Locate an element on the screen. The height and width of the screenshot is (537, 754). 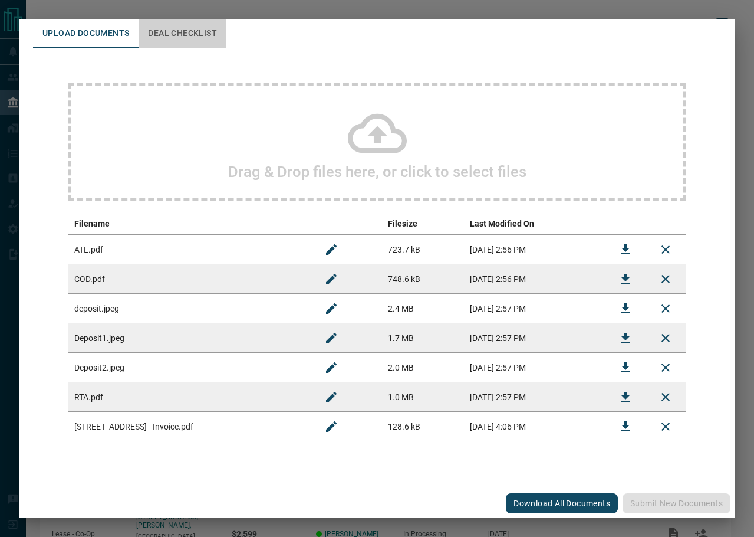
td: Deposit1.jpeg is located at coordinates (190, 338).